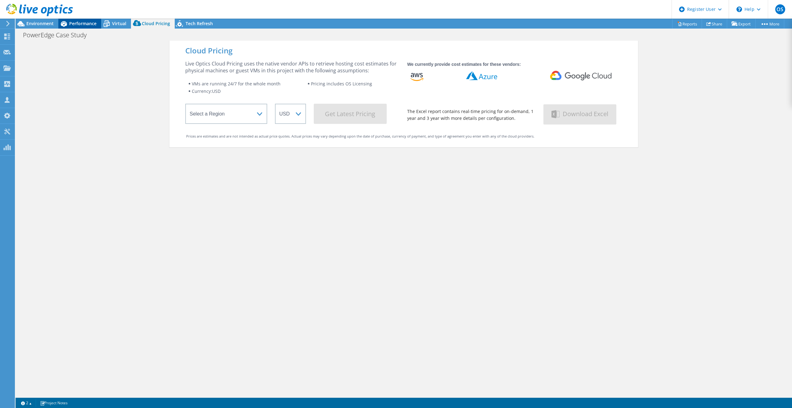  What do you see at coordinates (156, 23) in the screenshot?
I see `span: Cloud Pricing` at bounding box center [156, 23].